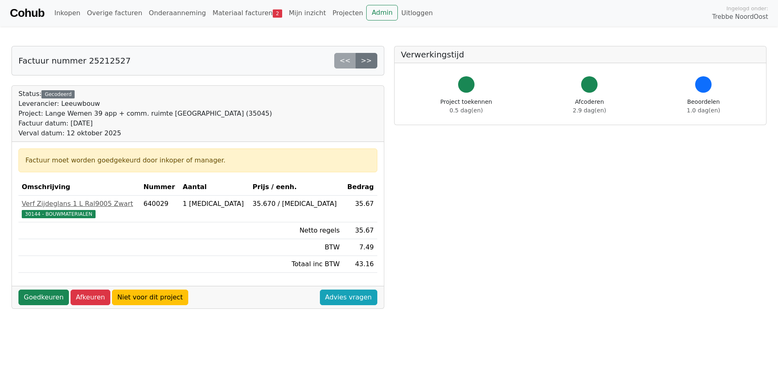  Describe the element at coordinates (160, 187) in the screenshot. I see `th: Nummer` at that location.